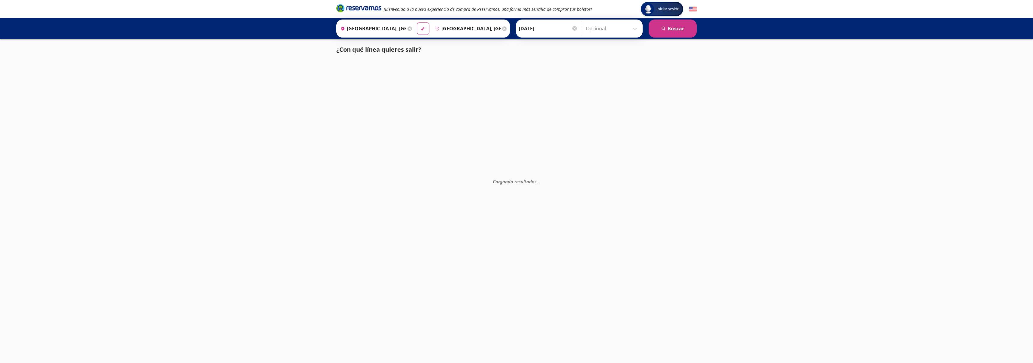 The width and height of the screenshot is (1033, 363). I want to click on input: Buscar Origen, so click(372, 29).